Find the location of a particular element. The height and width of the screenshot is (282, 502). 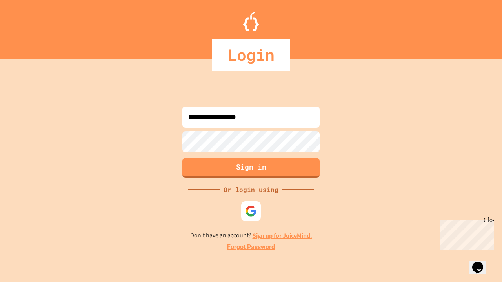

div: Chat with us now!Close is located at coordinates (29, 26).